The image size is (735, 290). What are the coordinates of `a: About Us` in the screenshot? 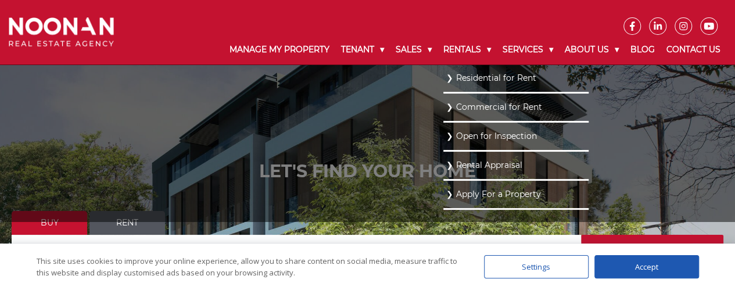 It's located at (591, 49).